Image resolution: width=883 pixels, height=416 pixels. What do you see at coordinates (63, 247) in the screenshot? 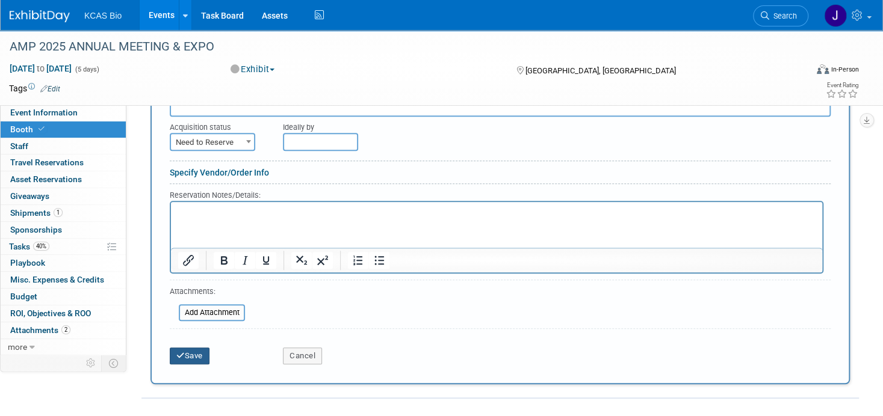
I see `a: Tasks40%` at bounding box center [63, 247].